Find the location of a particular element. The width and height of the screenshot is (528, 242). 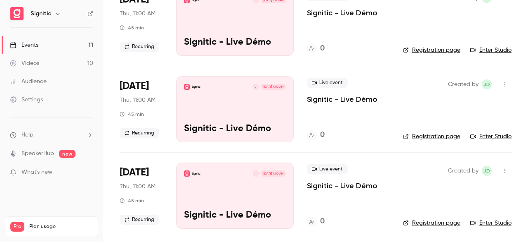

div: Settings is located at coordinates (26, 99).